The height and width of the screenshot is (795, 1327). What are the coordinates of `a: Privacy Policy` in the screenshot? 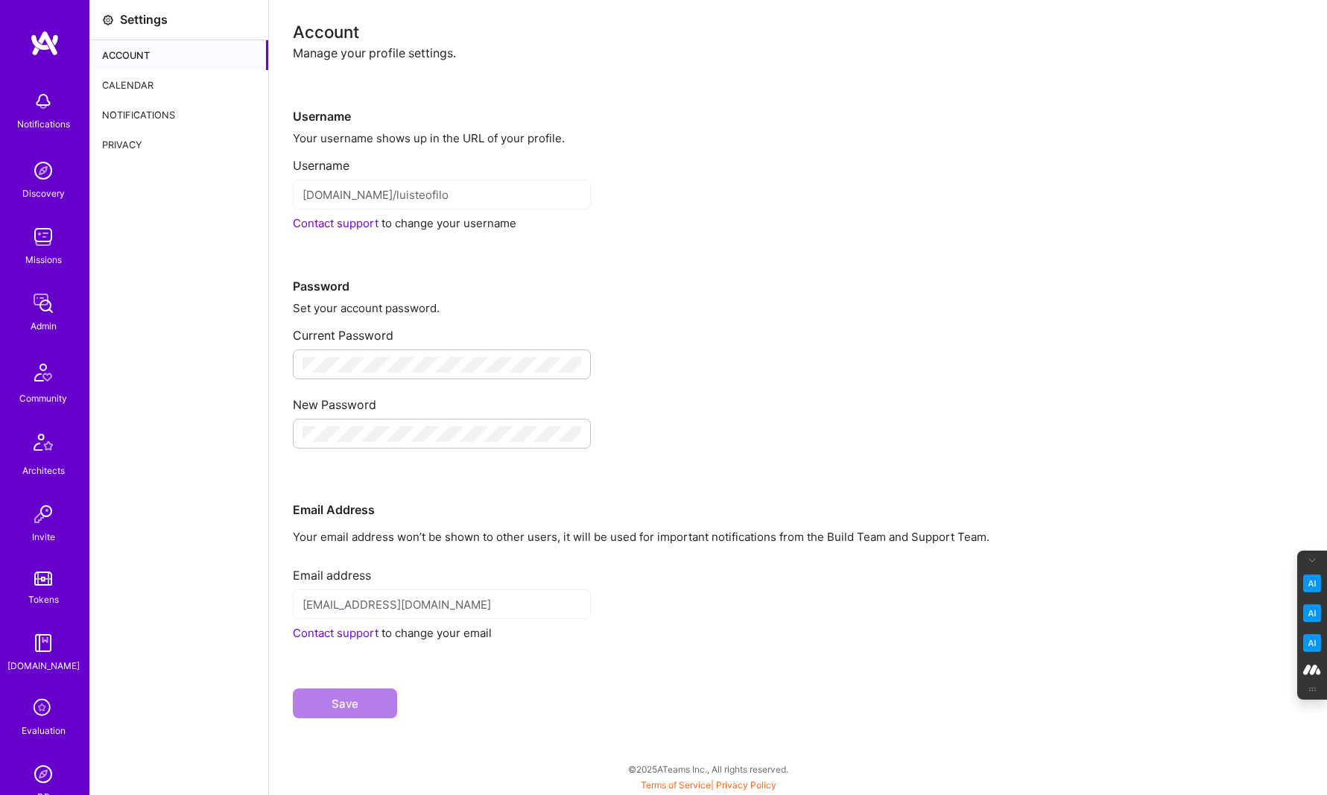 It's located at (746, 784).